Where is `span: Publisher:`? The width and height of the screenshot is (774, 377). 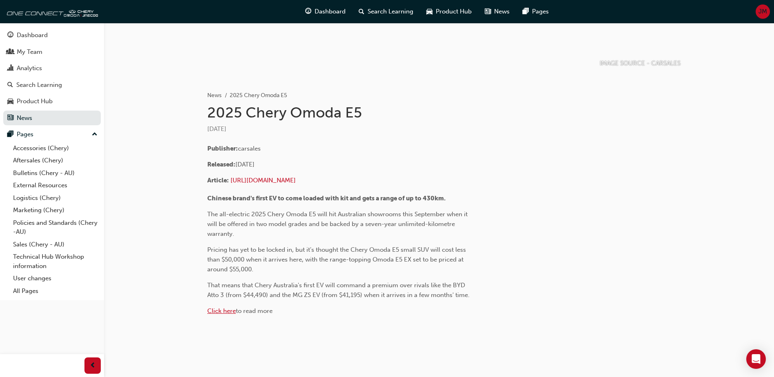
span: Publisher: is located at coordinates (222, 148).